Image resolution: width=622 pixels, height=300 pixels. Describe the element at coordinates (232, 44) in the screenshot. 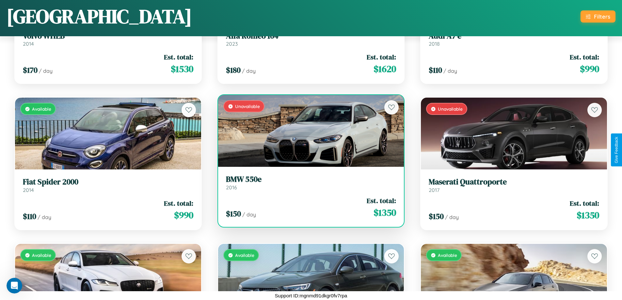

I see `span: 2023` at that location.